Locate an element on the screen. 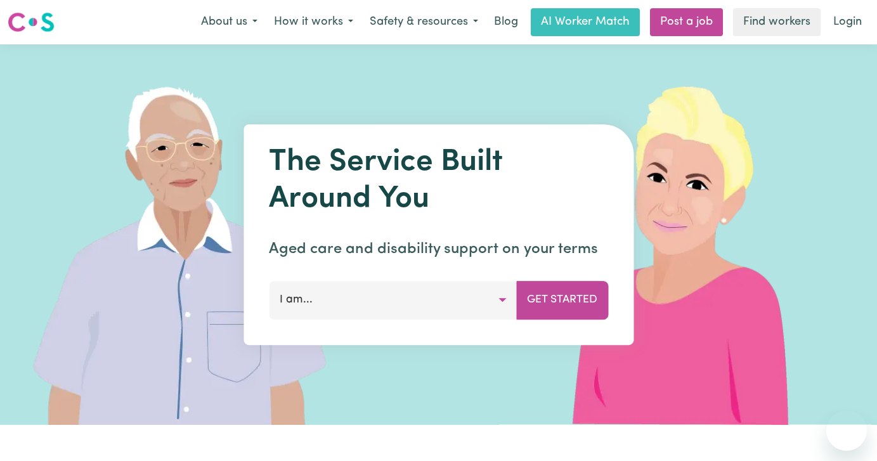 The height and width of the screenshot is (461, 877). button: How it works is located at coordinates (313, 22).